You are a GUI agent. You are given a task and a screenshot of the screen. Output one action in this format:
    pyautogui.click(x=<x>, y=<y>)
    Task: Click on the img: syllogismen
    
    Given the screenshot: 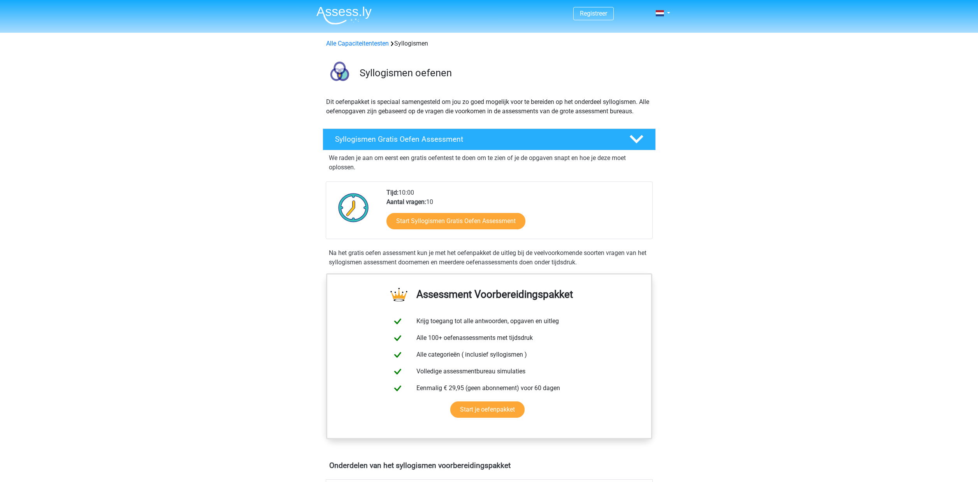 What is the action you would take?
    pyautogui.click(x=339, y=74)
    